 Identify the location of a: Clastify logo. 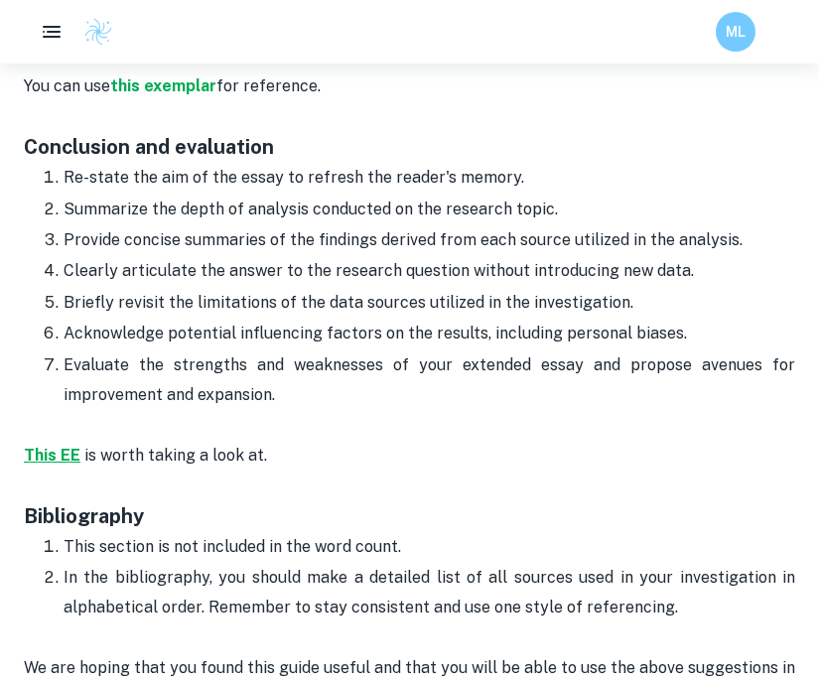
(92, 32).